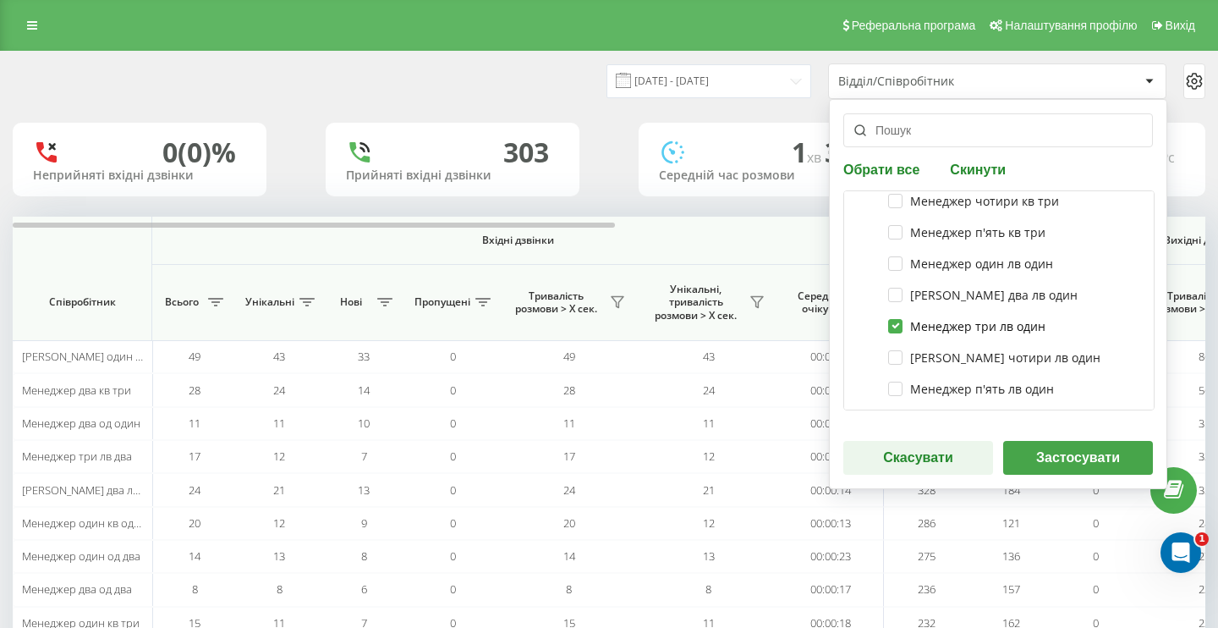 The image size is (1218, 628). What do you see at coordinates (939, 81) in the screenshot?
I see `div: Відділ/Співробітник` at bounding box center [939, 81].